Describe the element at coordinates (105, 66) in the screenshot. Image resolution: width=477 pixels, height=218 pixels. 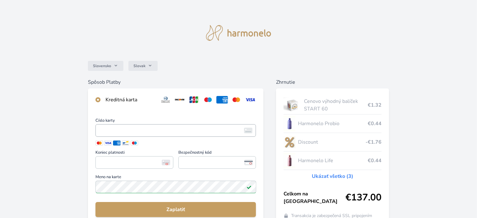
I see `button: Slovensko` at that location.